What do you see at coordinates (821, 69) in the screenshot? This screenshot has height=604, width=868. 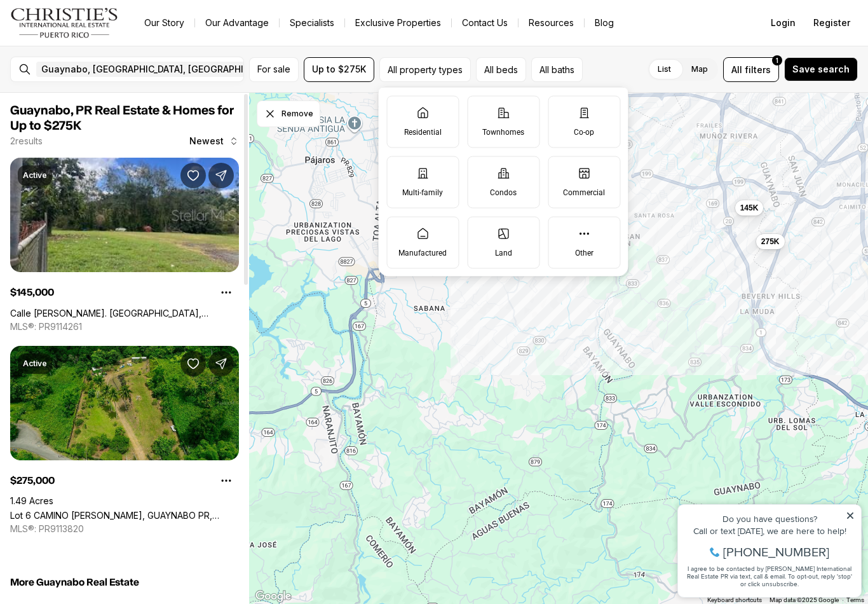 I see `button: Save search` at bounding box center [821, 69].